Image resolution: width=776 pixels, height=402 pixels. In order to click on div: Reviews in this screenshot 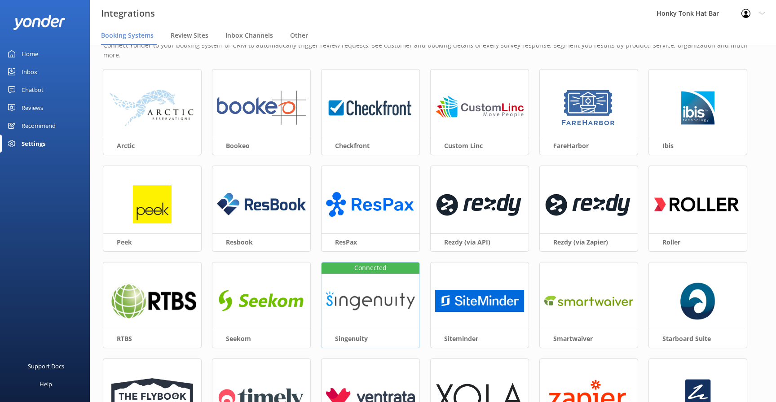, I will do `click(32, 108)`.